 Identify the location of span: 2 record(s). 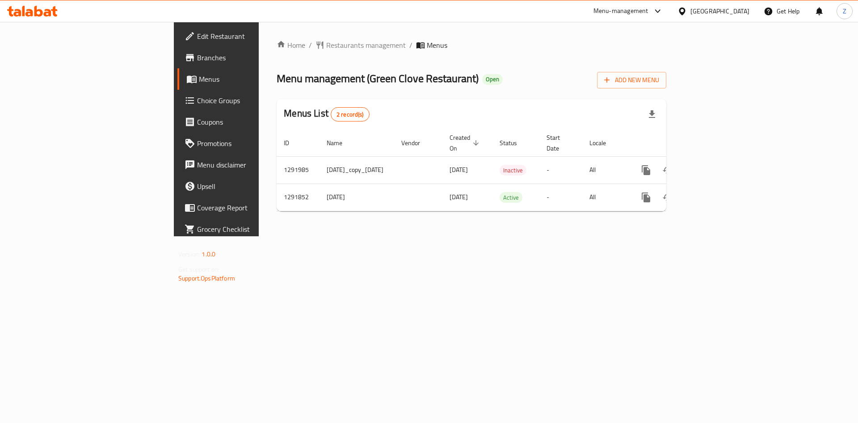
(350, 114).